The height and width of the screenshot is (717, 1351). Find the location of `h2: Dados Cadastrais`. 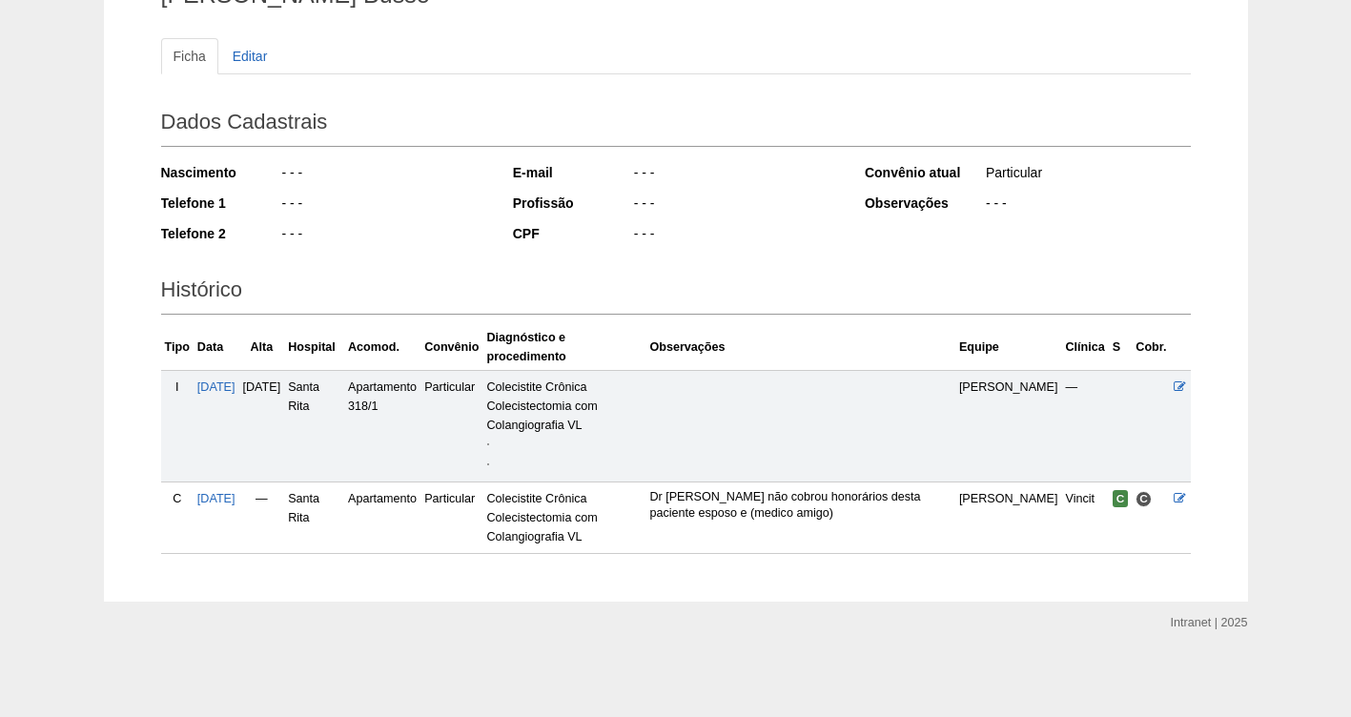

h2: Dados Cadastrais is located at coordinates (676, 125).